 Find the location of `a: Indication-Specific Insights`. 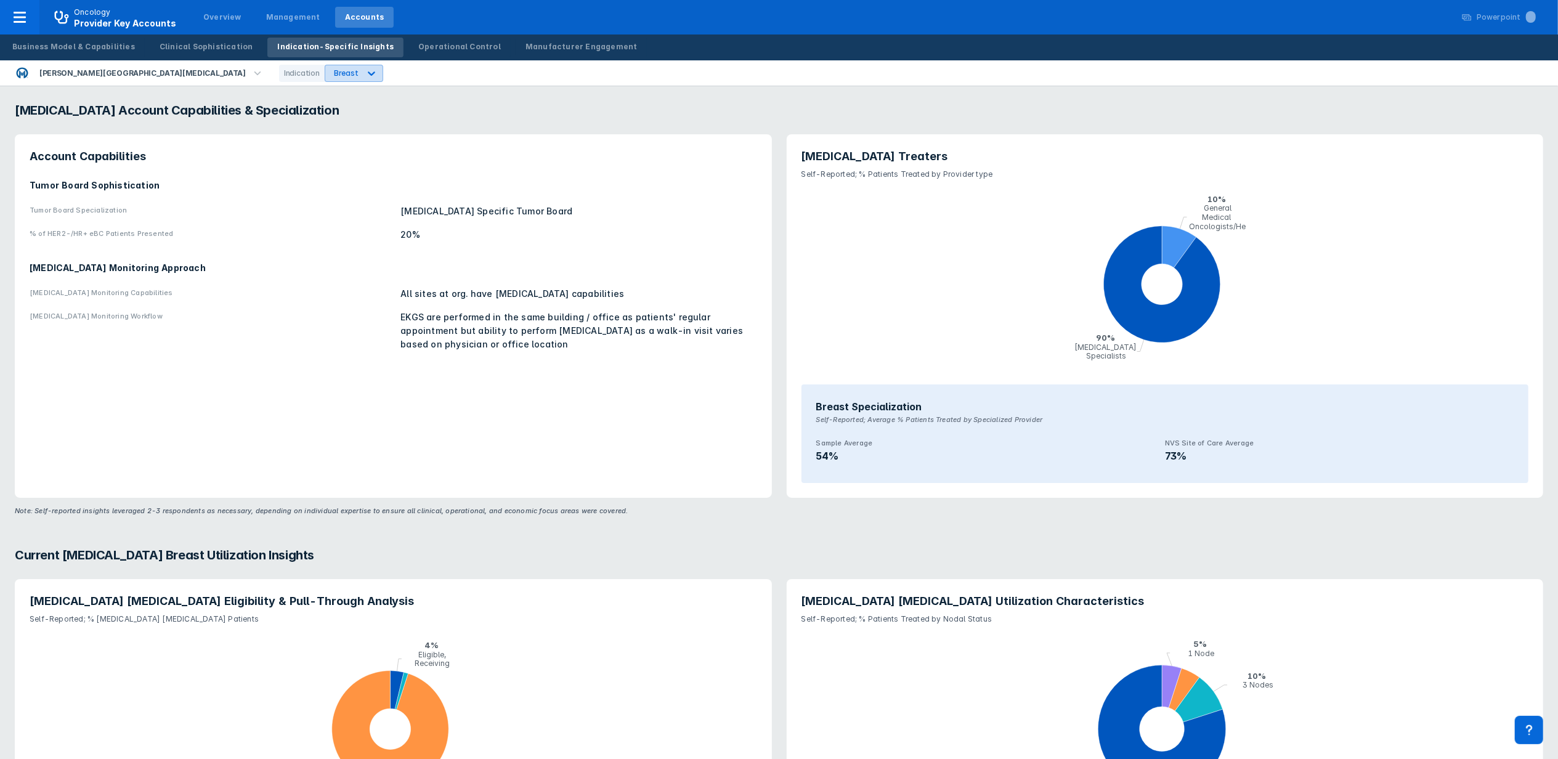

a: Indication-Specific Insights is located at coordinates (335, 47).